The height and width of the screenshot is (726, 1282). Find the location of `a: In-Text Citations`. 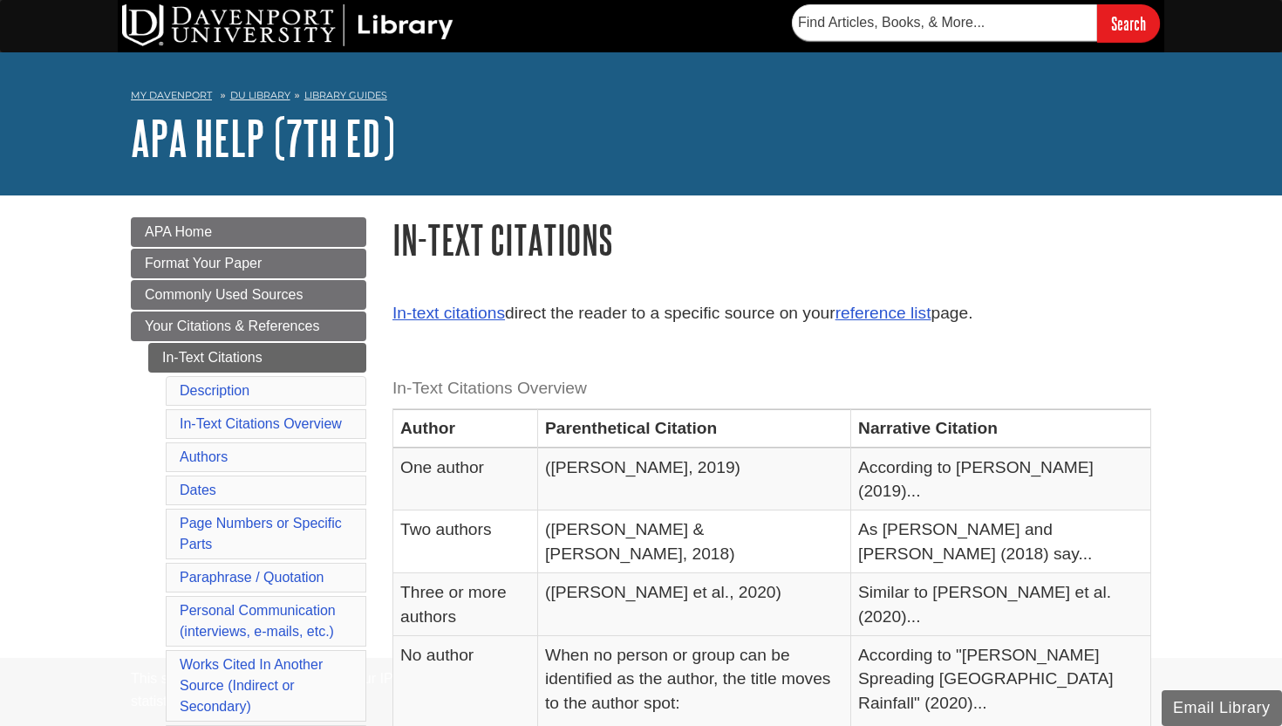

a: In-Text Citations is located at coordinates (257, 358).